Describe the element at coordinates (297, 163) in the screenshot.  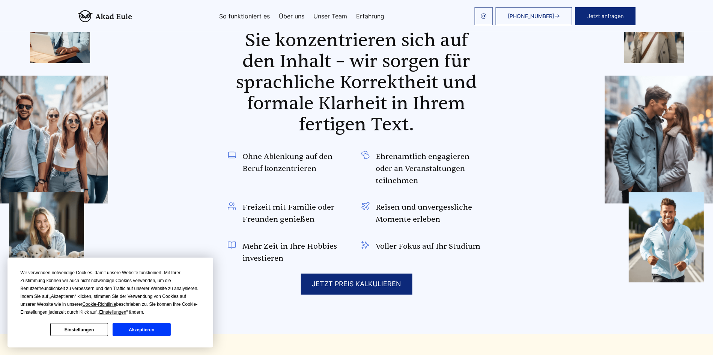
I see `span: Ohne Ablenkung auf den Beruf konzentrieren` at that location.